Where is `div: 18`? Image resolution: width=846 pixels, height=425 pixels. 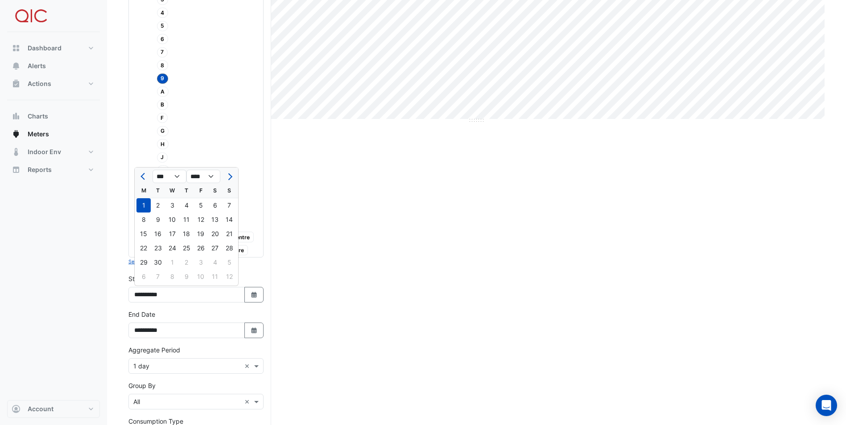
div: 18 is located at coordinates (186, 234).